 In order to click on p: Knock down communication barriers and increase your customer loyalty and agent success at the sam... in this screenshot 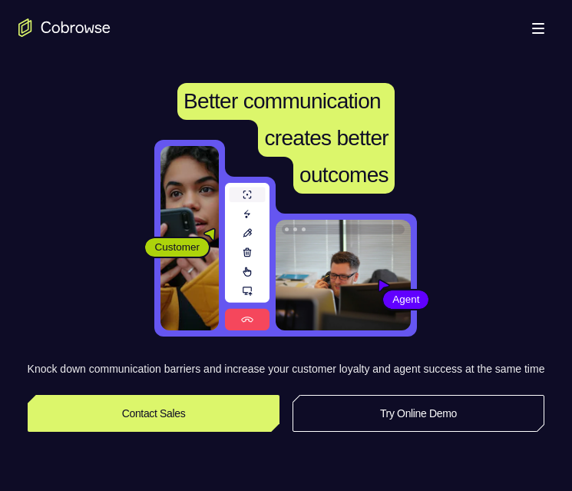, I will do `click(287, 369)`.